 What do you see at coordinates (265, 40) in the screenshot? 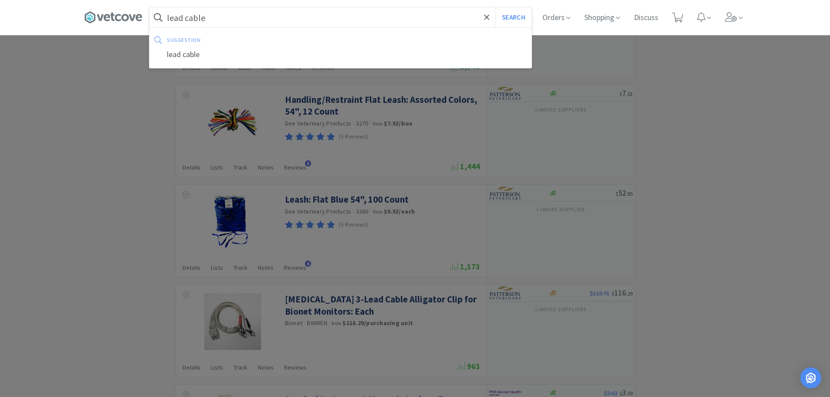
I see `div: suggestion` at bounding box center [265, 40].